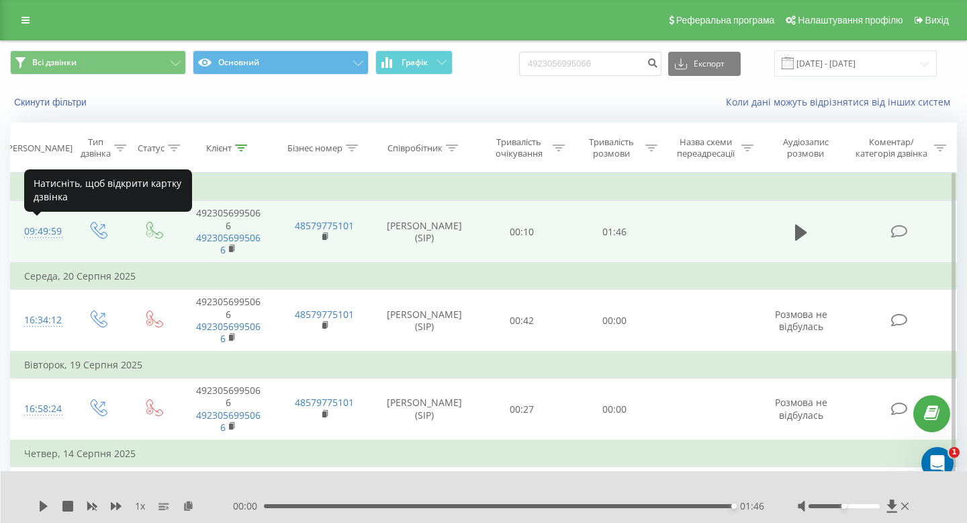  Describe the element at coordinates (484, 187) in the screenshot. I see `td: Вчора` at that location.